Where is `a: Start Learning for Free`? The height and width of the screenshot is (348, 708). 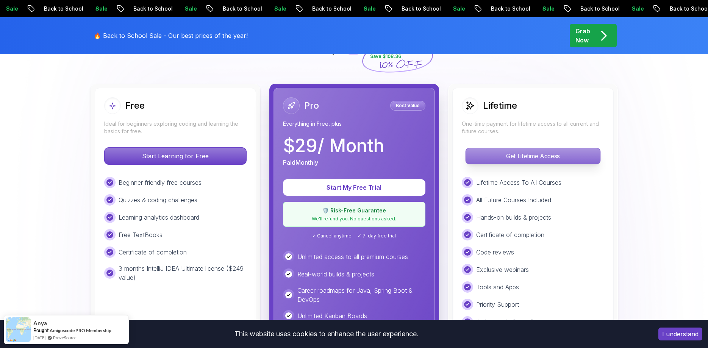 a: Start Learning for Free is located at coordinates (175, 156).